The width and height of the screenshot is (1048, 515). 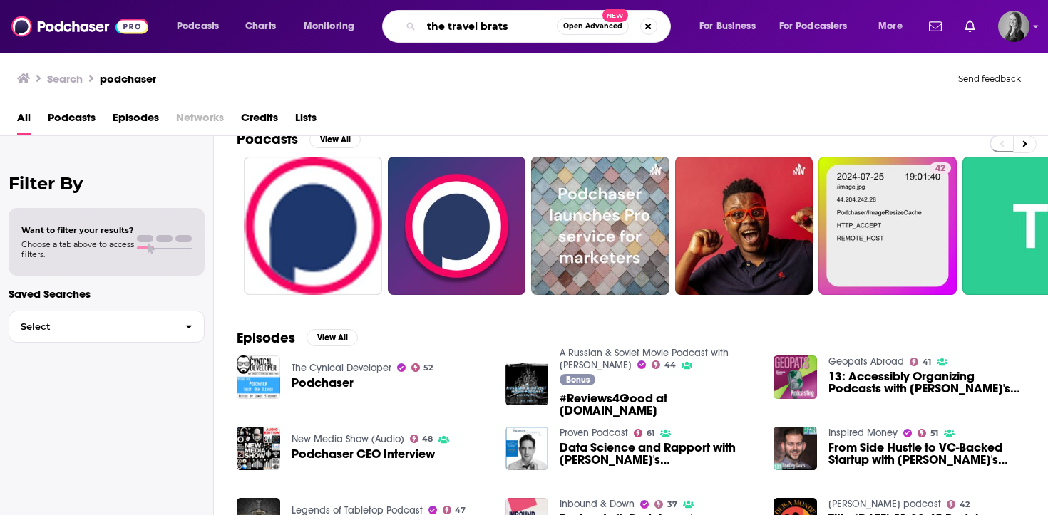 What do you see at coordinates (80, 26) in the screenshot?
I see `a: Podchaser - Follow, Share and Rate Podcasts` at bounding box center [80, 26].